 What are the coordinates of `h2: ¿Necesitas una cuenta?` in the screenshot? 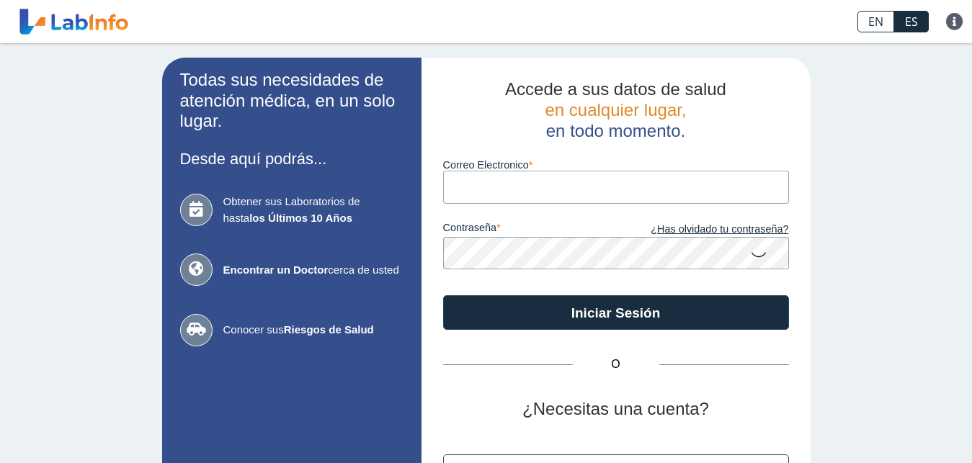 It's located at (616, 409).